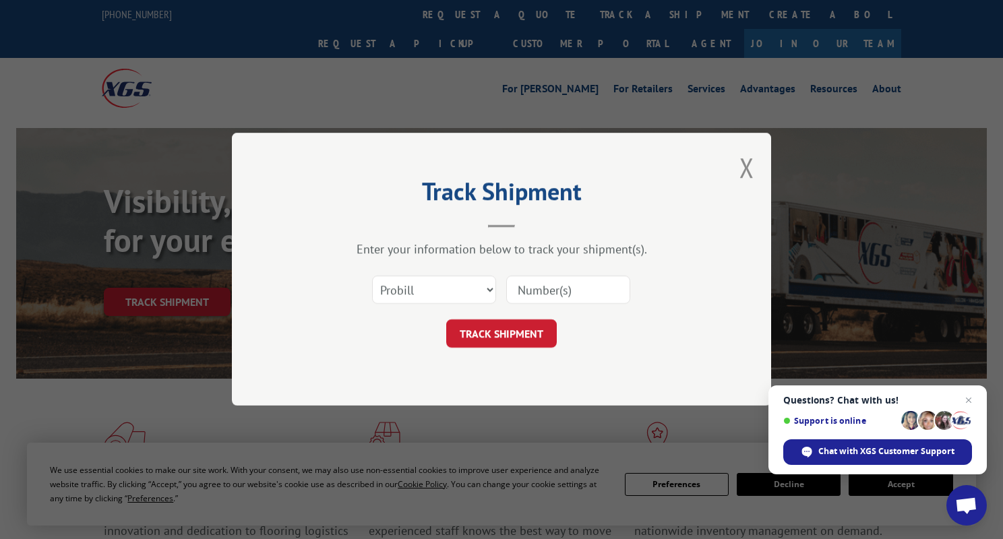 This screenshot has height=539, width=1003. What do you see at coordinates (747, 167) in the screenshot?
I see `button: Close modal` at bounding box center [747, 167].